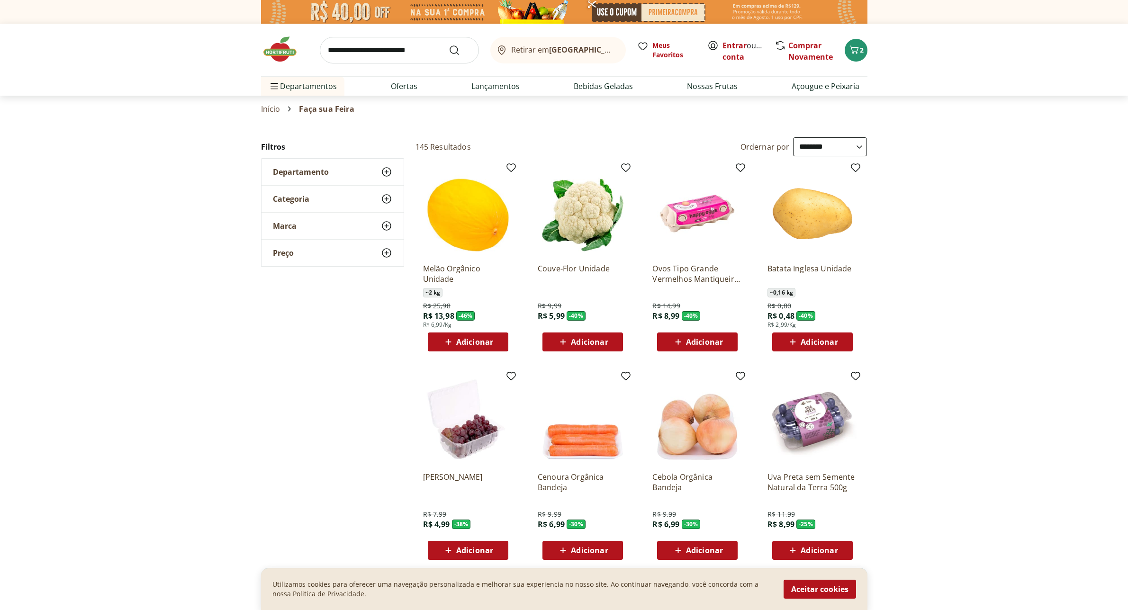 Image resolution: width=1128 pixels, height=610 pixels. What do you see at coordinates (749, 51) in the screenshot?
I see `a: Criar conta` at bounding box center [749, 51].